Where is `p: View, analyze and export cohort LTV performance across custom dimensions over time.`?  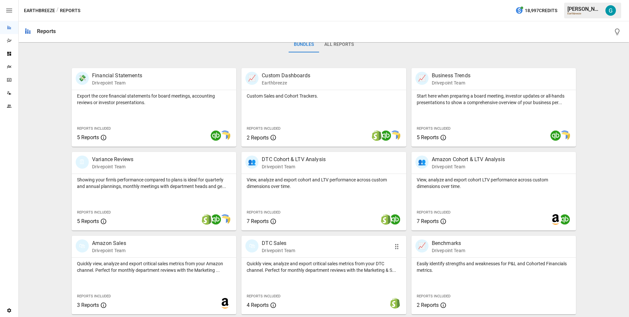
p: View, analyze and export cohort LTV performance across custom dimensions over time. is located at coordinates (494, 183).